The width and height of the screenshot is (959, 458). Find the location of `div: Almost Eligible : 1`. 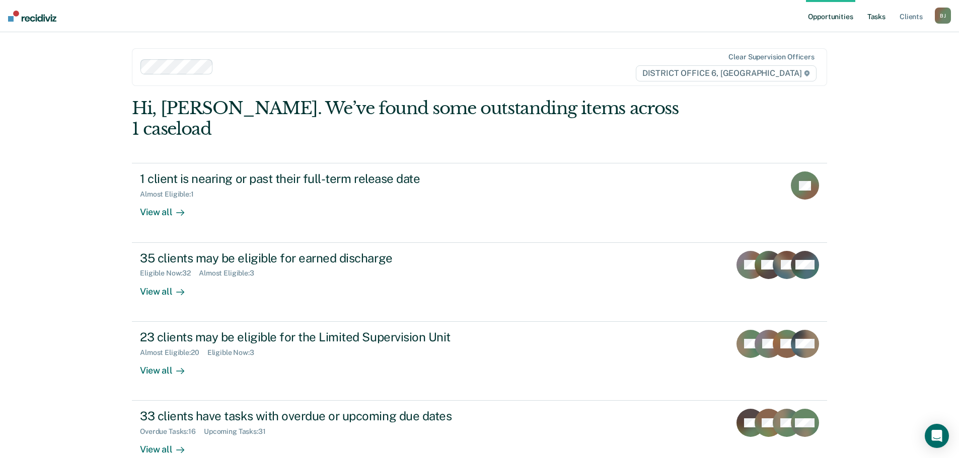

div: Almost Eligible : 1 is located at coordinates (171, 194).